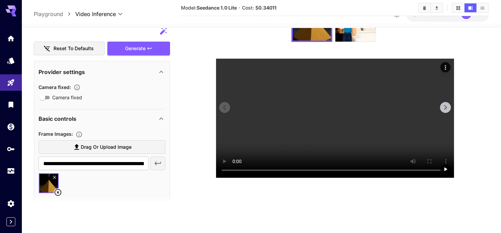  I want to click on span: credits left, so click(444, 14).